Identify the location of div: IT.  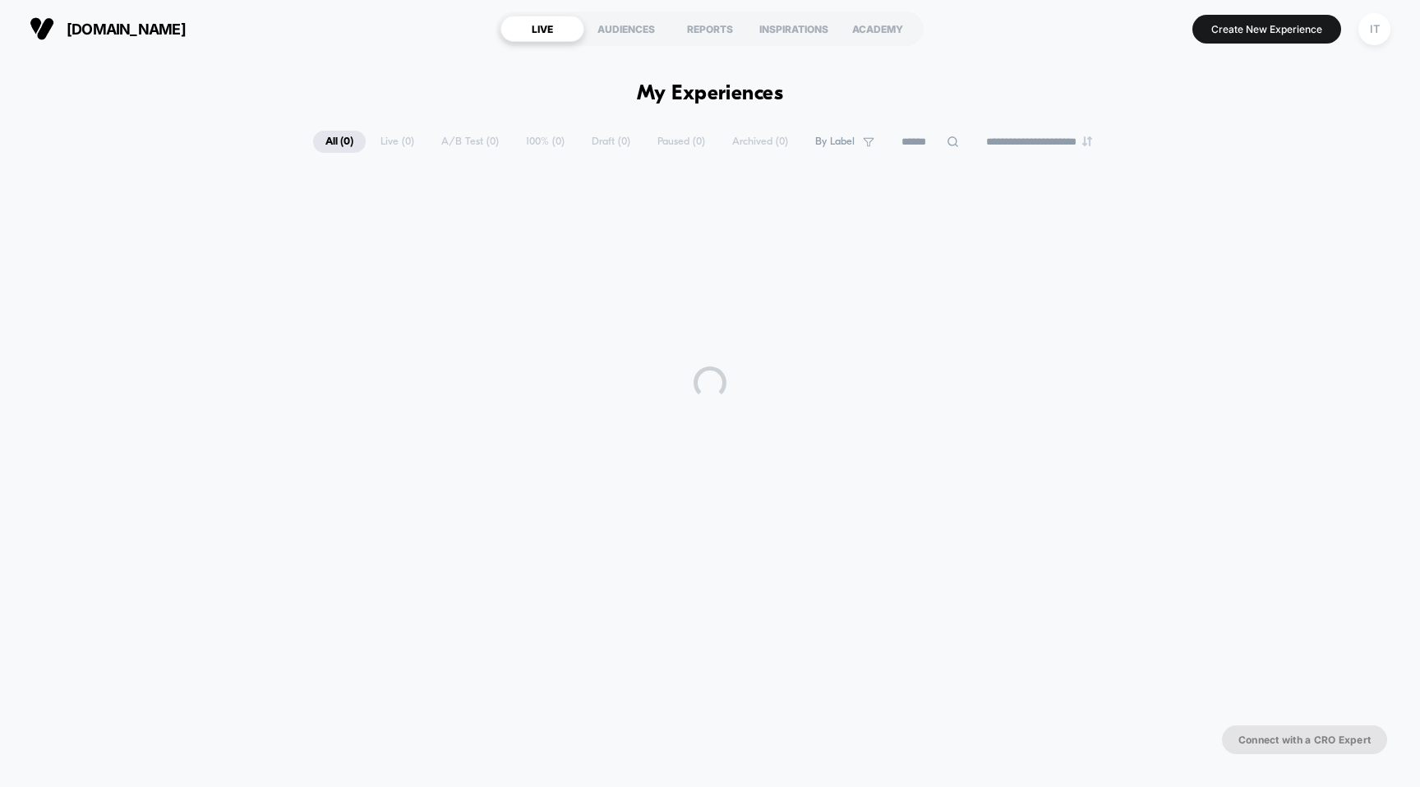
(1374, 29).